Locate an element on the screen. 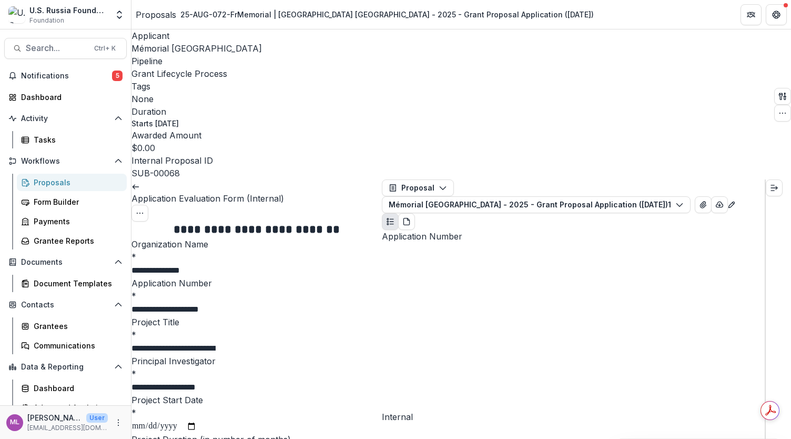  p: Principal Investigator is located at coordinates (257, 361).